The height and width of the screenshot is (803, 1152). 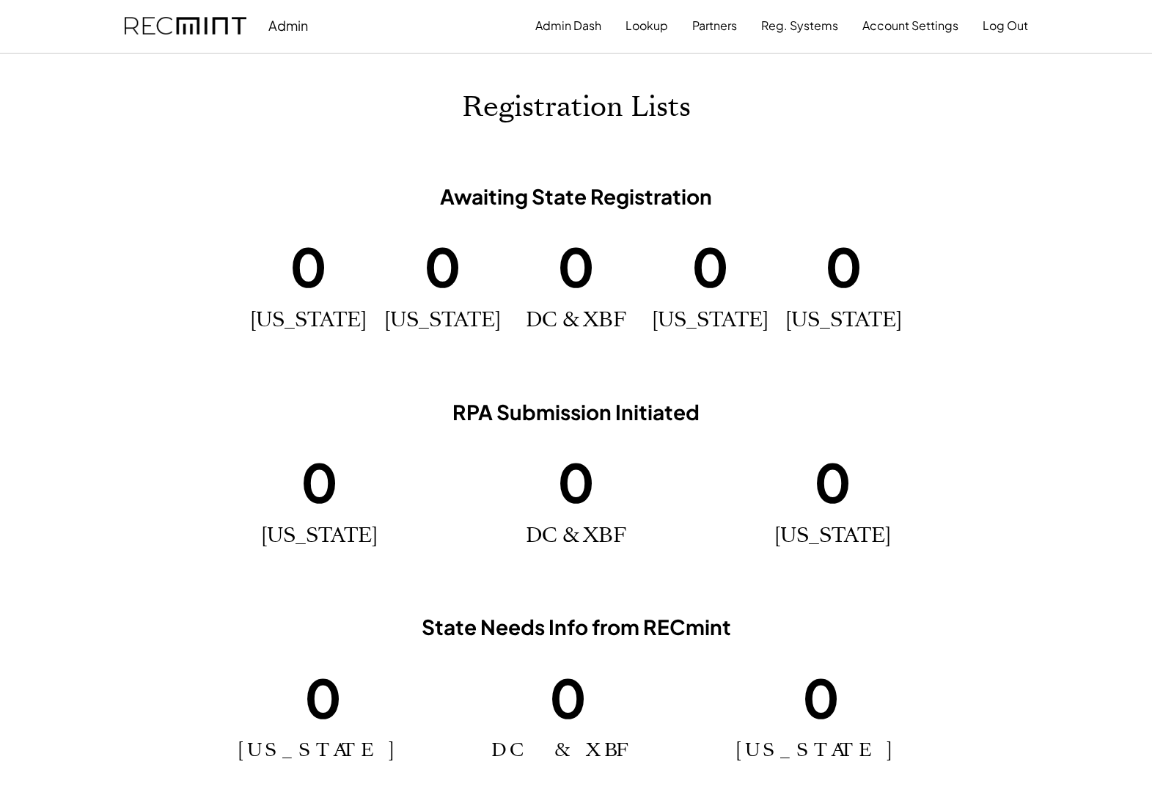 I want to click on h3: RPA Submission Initiated, so click(x=576, y=412).